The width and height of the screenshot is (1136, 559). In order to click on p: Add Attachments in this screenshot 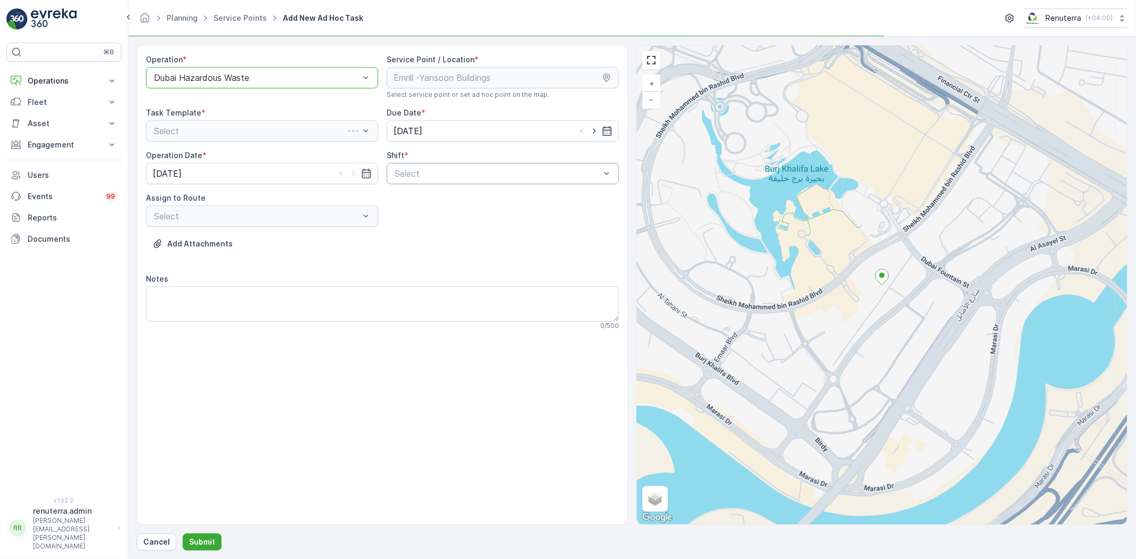, I will do `click(200, 244)`.